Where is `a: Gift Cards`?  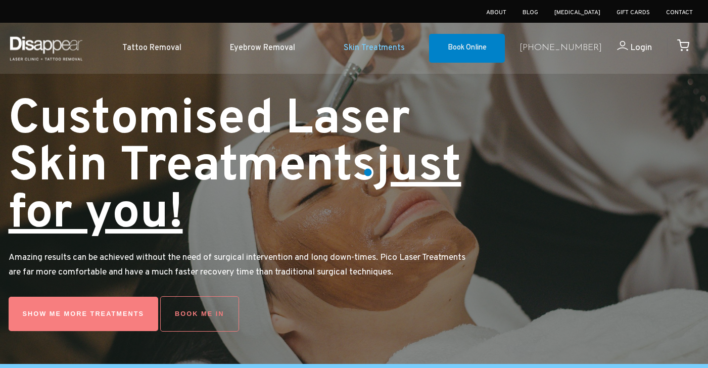 a: Gift Cards is located at coordinates (633, 13).